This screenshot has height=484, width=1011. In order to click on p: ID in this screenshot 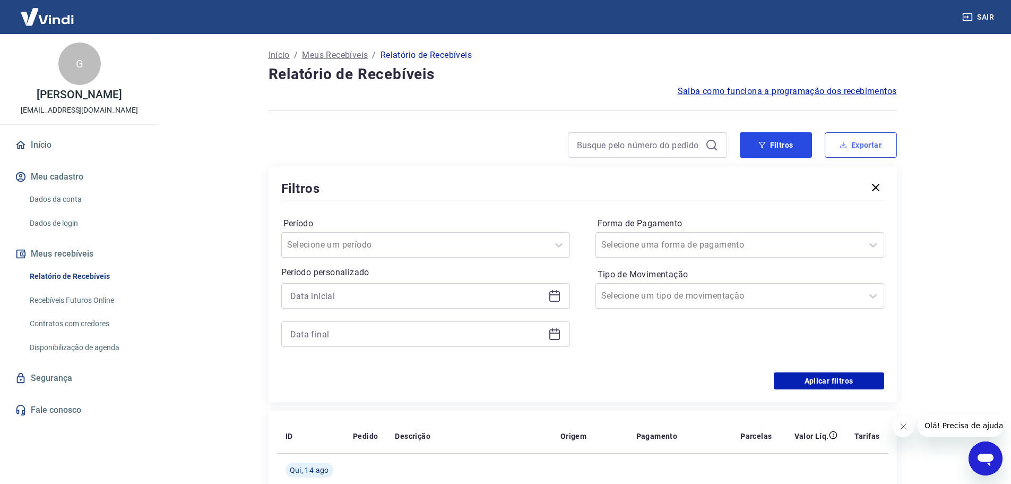, I will do `click(289, 436)`.